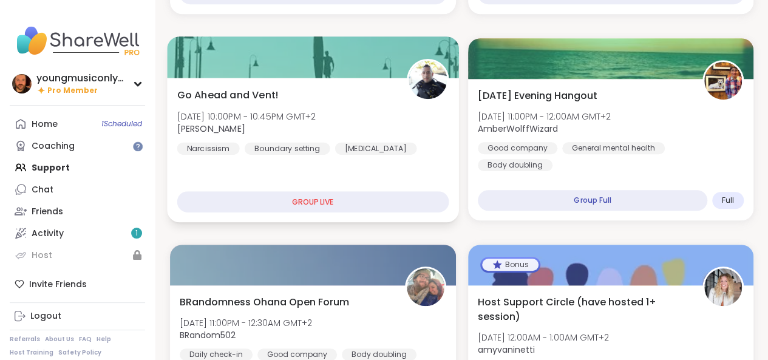 Image resolution: width=768 pixels, height=360 pixels. I want to click on div: Host, so click(42, 256).